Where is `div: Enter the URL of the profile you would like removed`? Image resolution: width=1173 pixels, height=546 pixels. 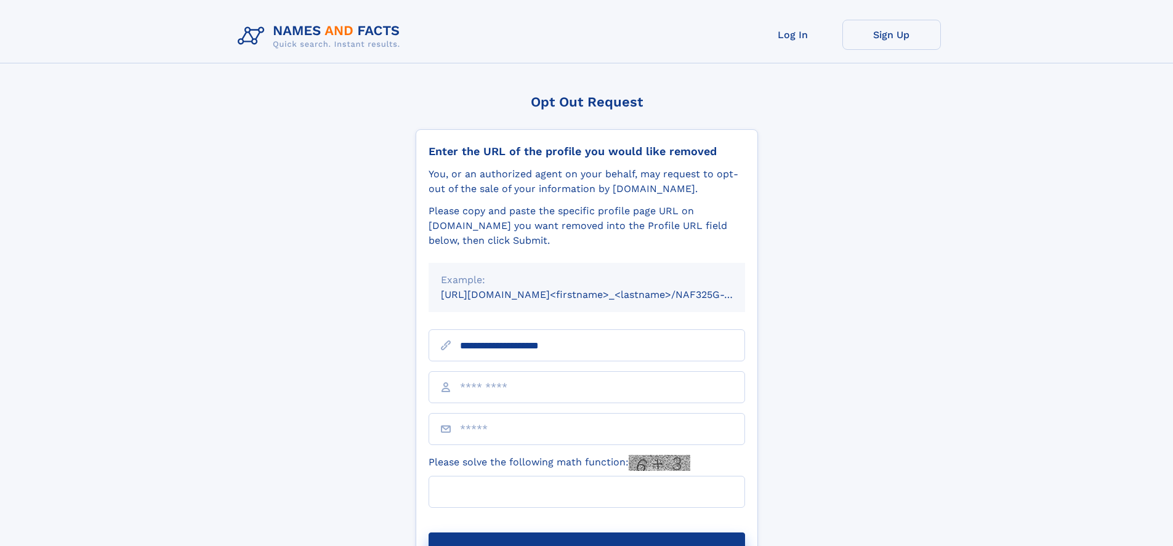
div: Enter the URL of the profile you would like removed is located at coordinates (587, 151).